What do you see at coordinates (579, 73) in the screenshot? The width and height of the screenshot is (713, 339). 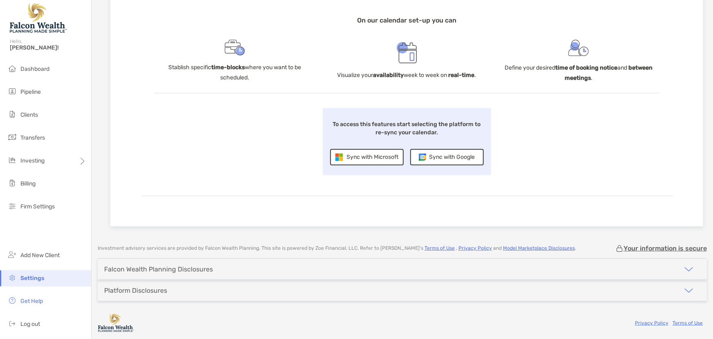 I see `p: Define your desired and .` at bounding box center [579, 73].